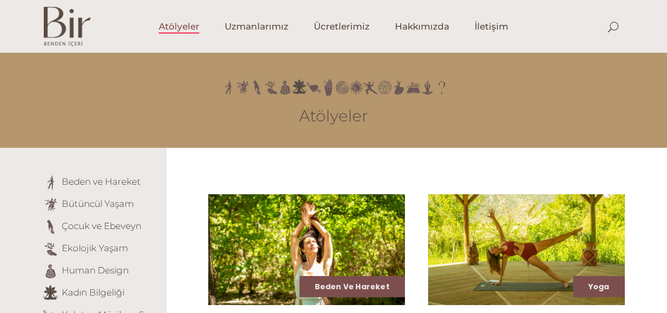 The width and height of the screenshot is (667, 313). What do you see at coordinates (93, 292) in the screenshot?
I see `a: Kadın Bilgeliği` at bounding box center [93, 292].